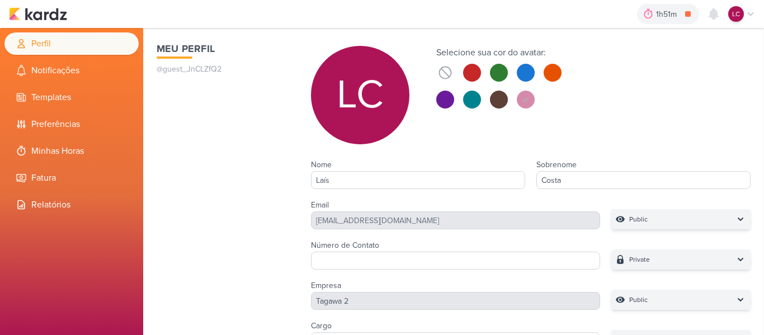 This screenshot has height=335, width=764. I want to click on label: Número de Contato, so click(345, 245).